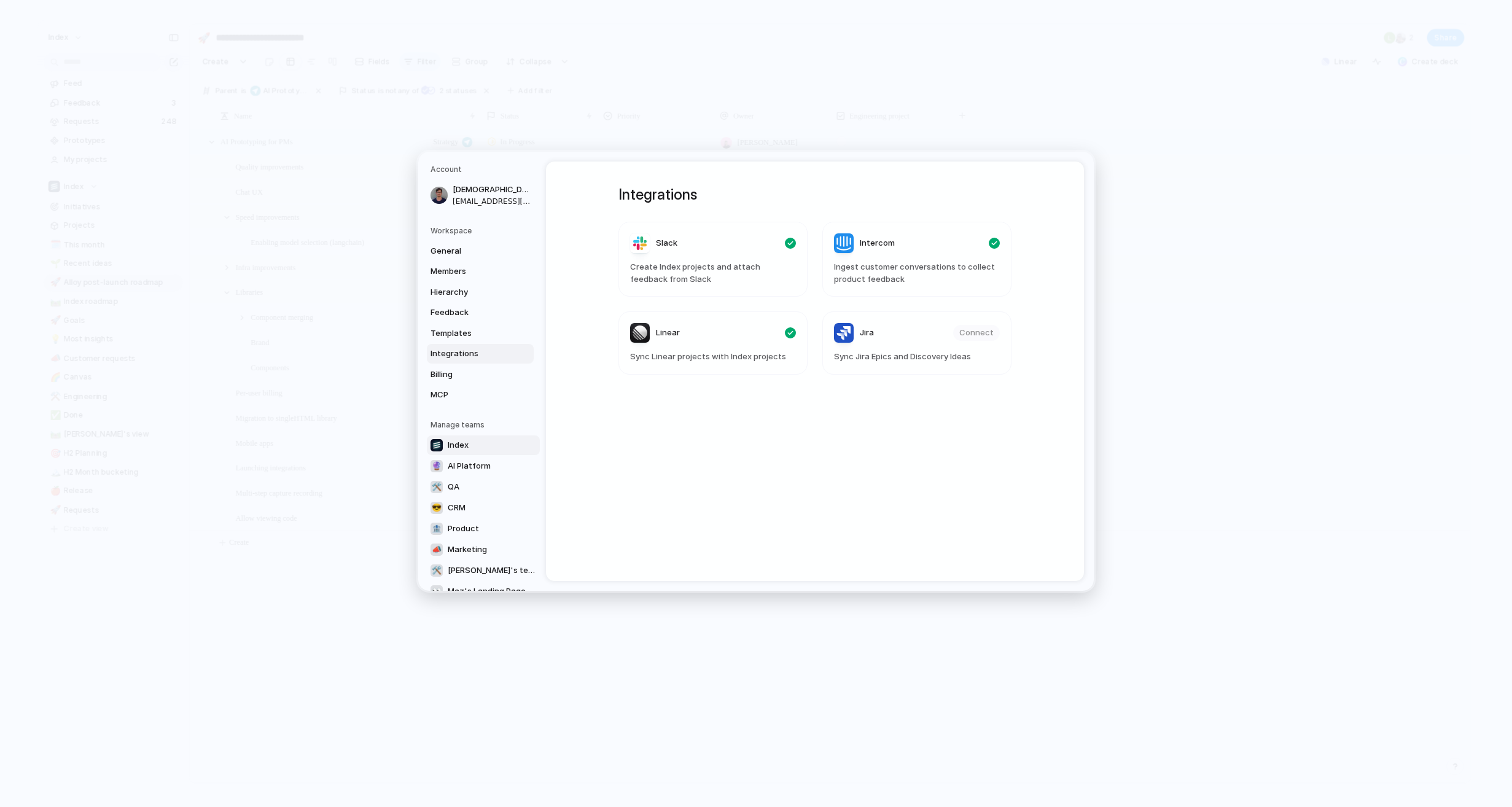 The height and width of the screenshot is (807, 1512). I want to click on h5: Account, so click(482, 169).